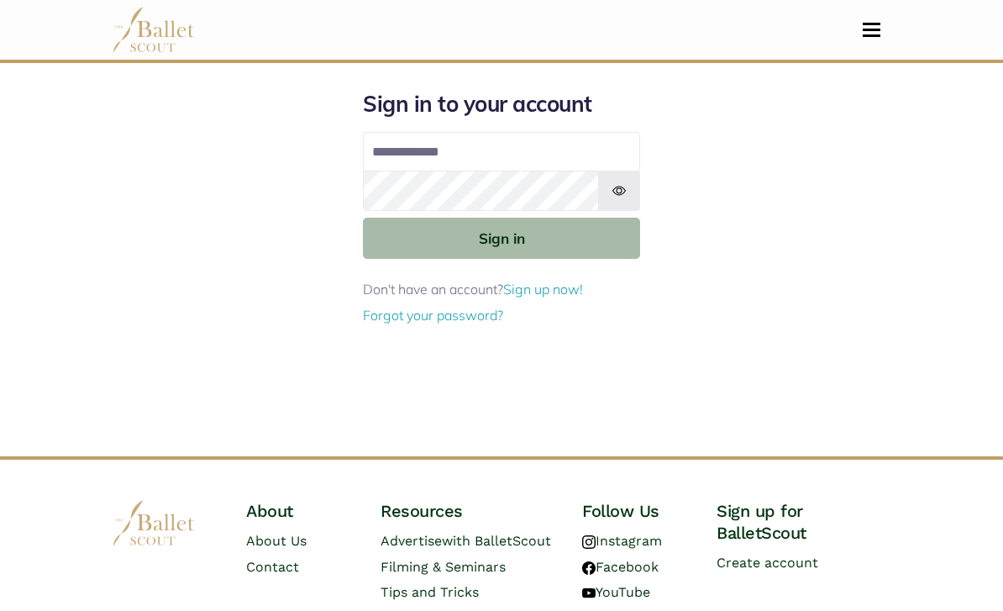 This screenshot has height=611, width=1003. What do you see at coordinates (502, 290) in the screenshot?
I see `p: Don't have an account?` at bounding box center [502, 290].